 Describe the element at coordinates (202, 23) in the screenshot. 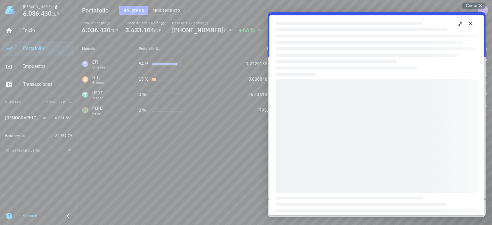

I see `div: Ganancia / Pérdida` at that location.